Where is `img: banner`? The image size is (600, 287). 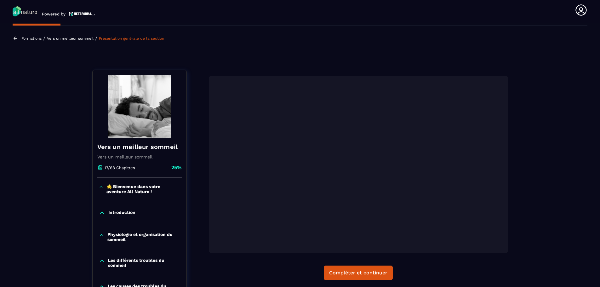 img: banner is located at coordinates (139, 106).